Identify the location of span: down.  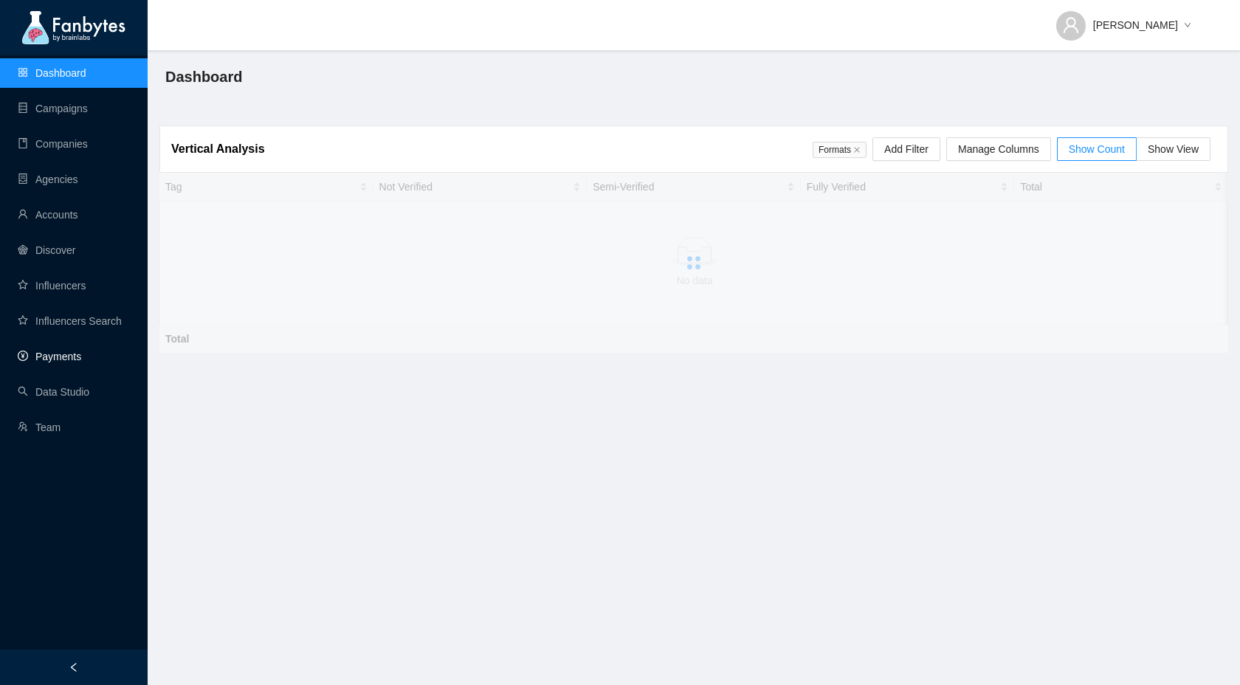
(1187, 26).